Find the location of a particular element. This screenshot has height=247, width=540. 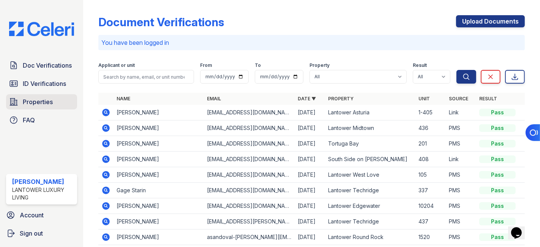

input: Search by name, email, or unit number is located at coordinates (146, 77).